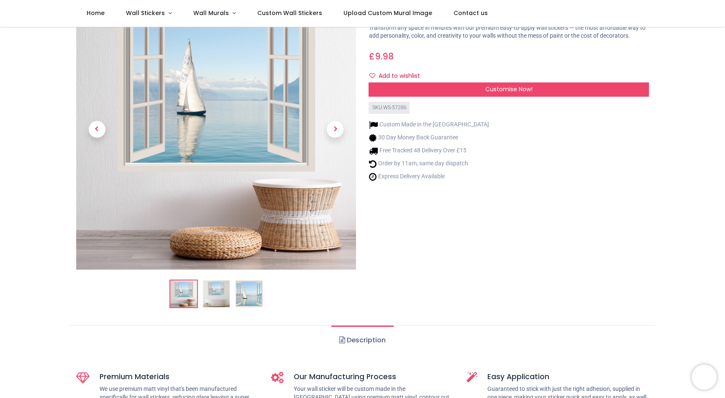  Describe the element at coordinates (470, 13) in the screenshot. I see `span: Contact us` at that location.